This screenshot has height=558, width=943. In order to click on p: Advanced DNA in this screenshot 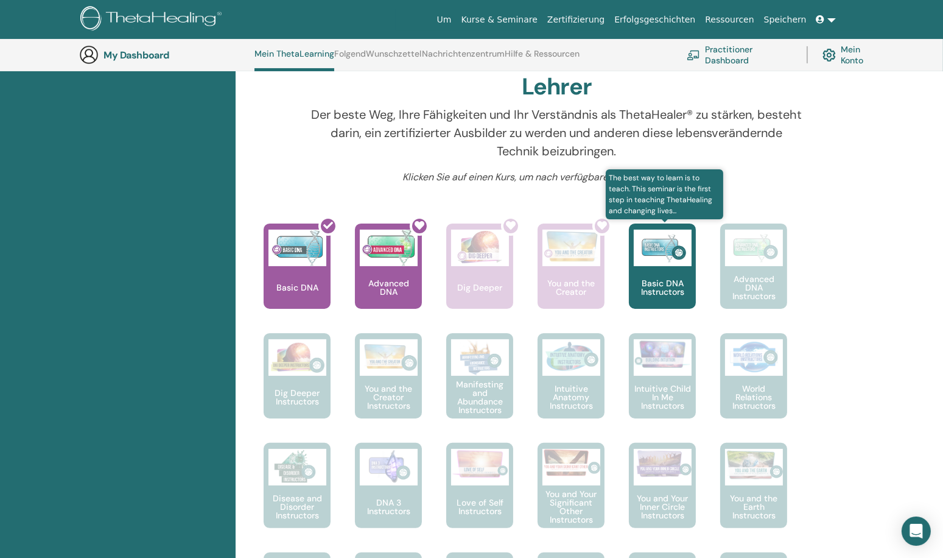, I will do `click(389, 287)`.